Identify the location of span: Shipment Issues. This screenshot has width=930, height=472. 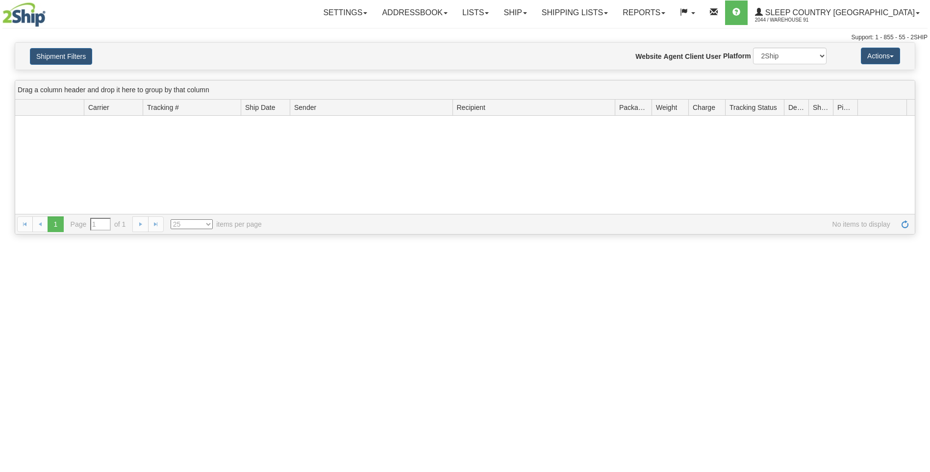
(821, 107).